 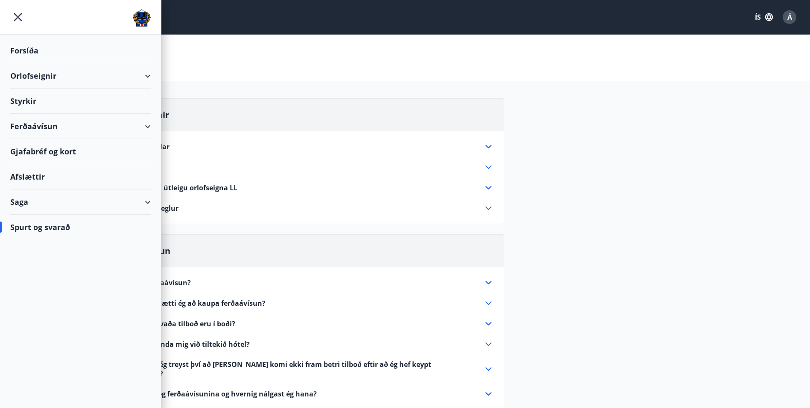 I want to click on span: Hvar sé ég hvaða tilboð eru í boði?, so click(x=177, y=323).